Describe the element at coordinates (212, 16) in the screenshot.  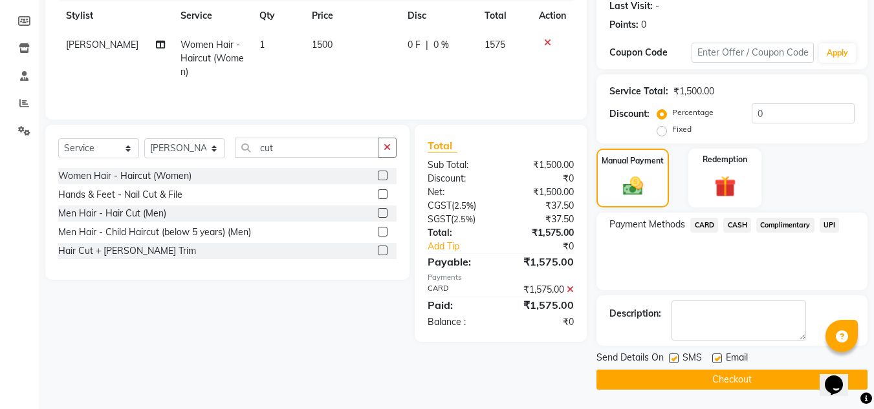
I see `th: Service` at that location.